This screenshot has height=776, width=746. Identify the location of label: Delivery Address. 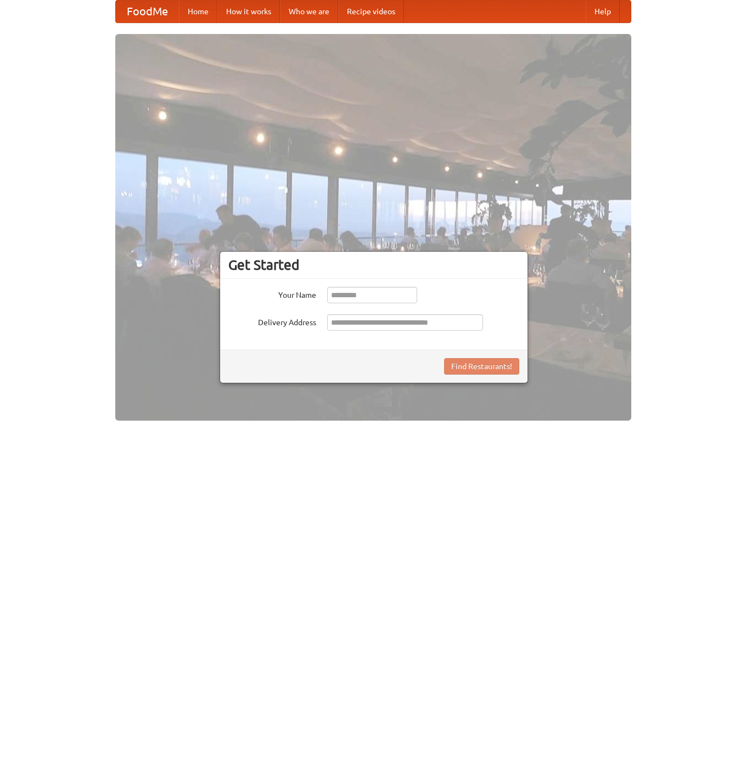
(272, 321).